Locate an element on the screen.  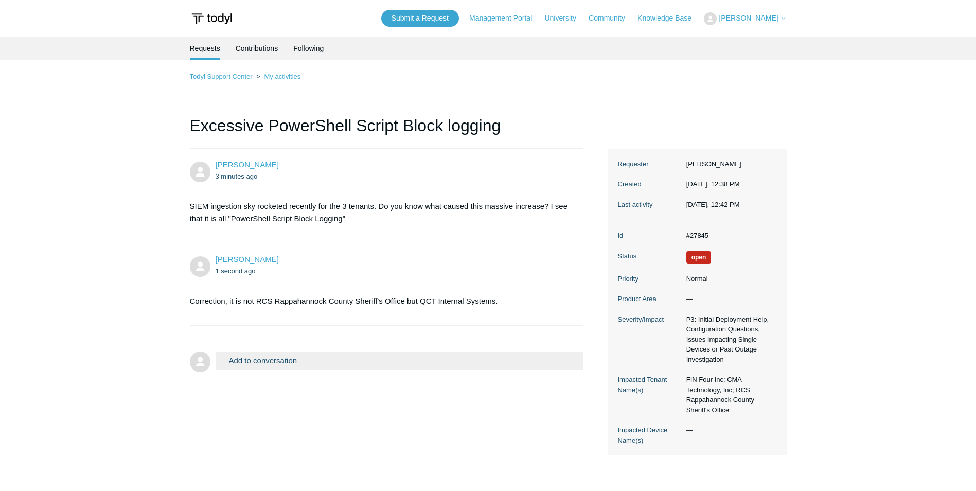
dt: Product Area is located at coordinates (649, 299).